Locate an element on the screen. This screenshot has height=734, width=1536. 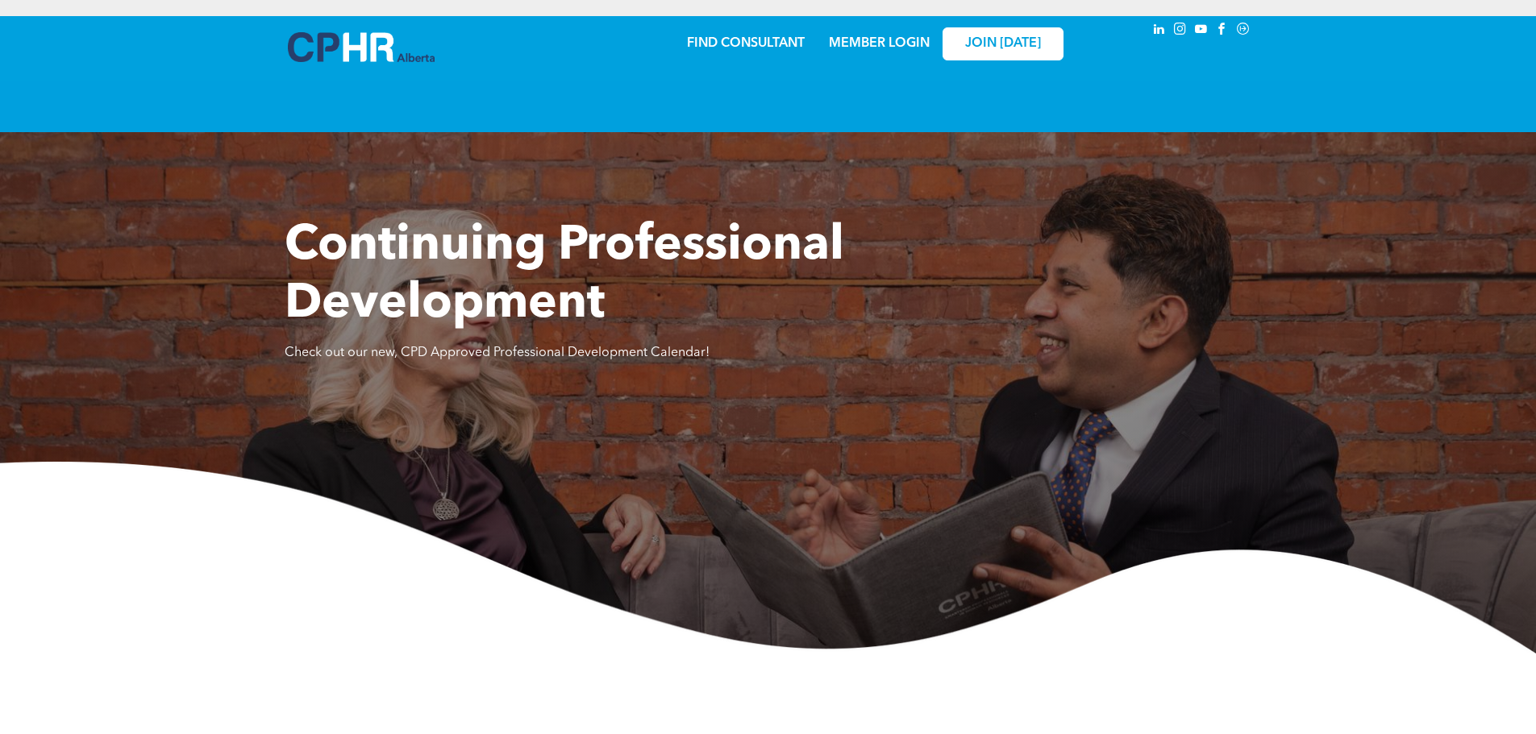
a: Social network is located at coordinates (1243, 31).